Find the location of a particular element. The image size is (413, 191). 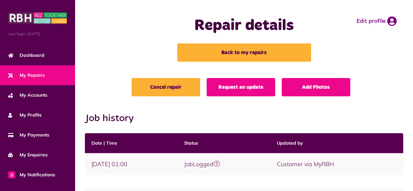

span: My Notifications is located at coordinates (32, 175).